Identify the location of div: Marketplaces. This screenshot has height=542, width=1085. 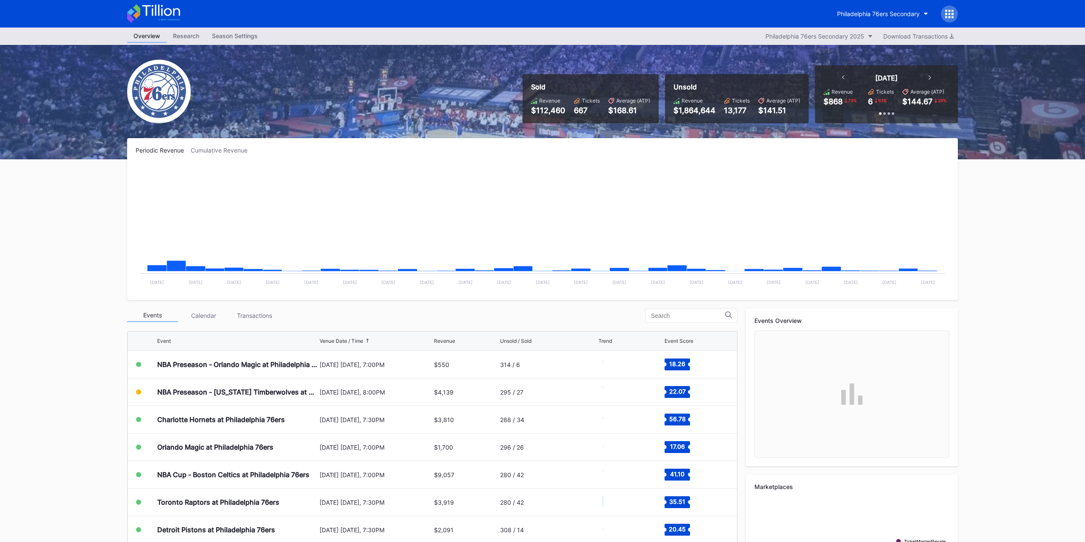
(852, 487).